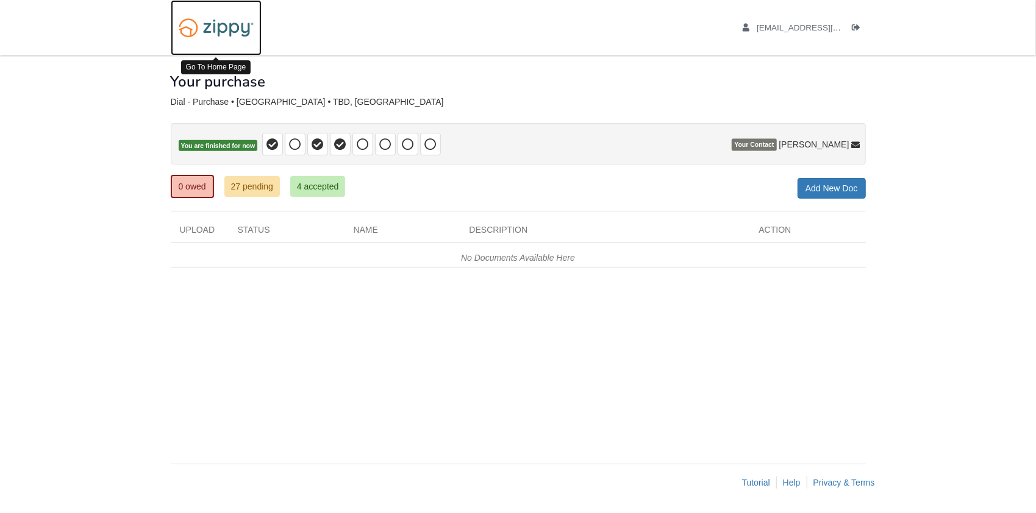 Image resolution: width=1036 pixels, height=513 pixels. Describe the element at coordinates (844, 483) in the screenshot. I see `a: Privacy & Terms` at that location.